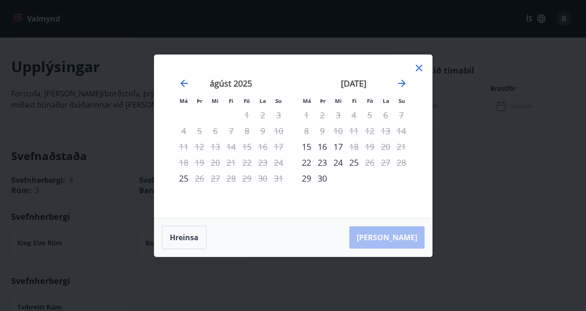  I want to click on td: Not available. fimmtudagur, 11. september 2025, so click(354, 131).